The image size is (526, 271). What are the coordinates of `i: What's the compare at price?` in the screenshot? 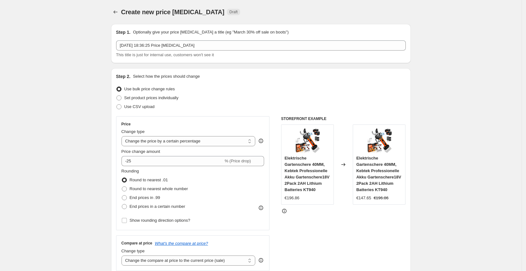 It's located at (181, 243).